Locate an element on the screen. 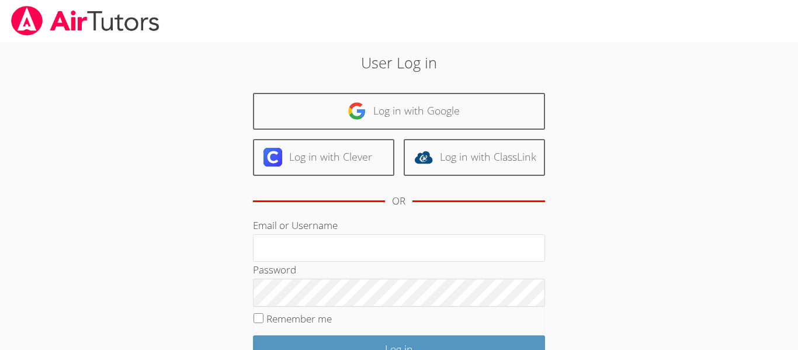 Image resolution: width=798 pixels, height=350 pixels. img: classlink-logo-d6bb404cc1216ec64c9a2012d9dc4662098be43eaf13dc465df04b49fa7ab582.svg is located at coordinates (423, 157).